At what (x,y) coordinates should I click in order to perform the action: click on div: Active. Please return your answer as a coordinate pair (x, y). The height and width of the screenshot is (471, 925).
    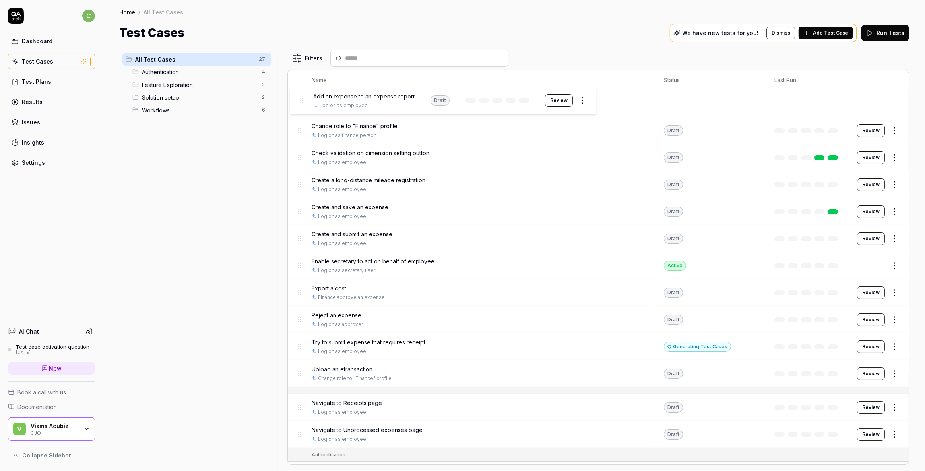
    Looking at the image, I should click on (675, 266).